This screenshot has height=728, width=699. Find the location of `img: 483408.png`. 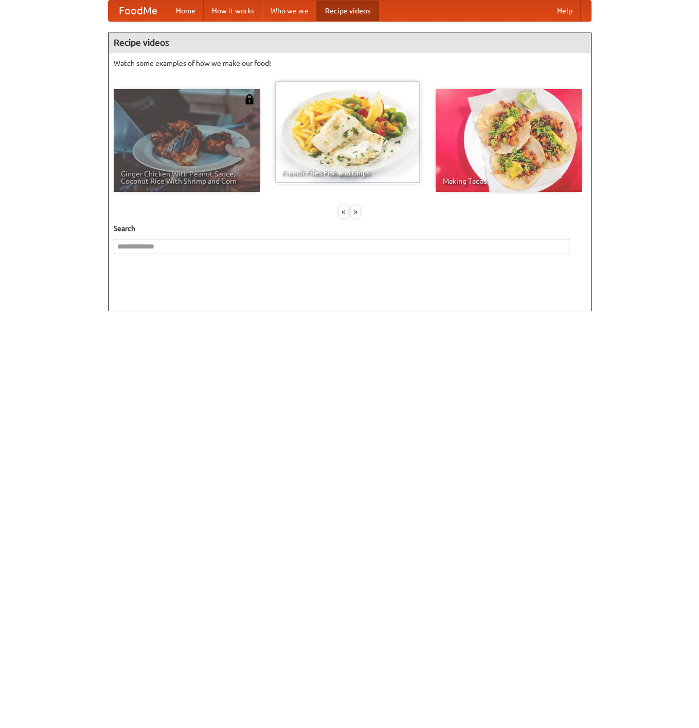

img: 483408.png is located at coordinates (249, 99).